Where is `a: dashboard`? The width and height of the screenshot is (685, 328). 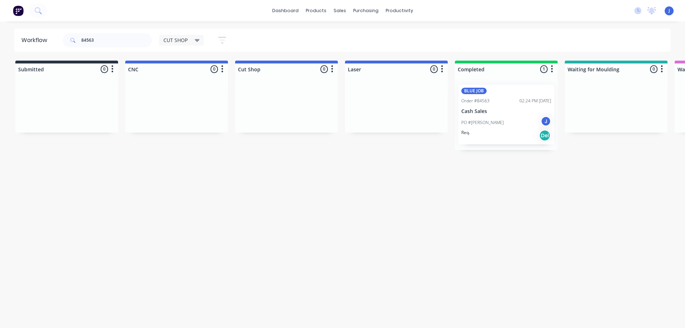 a: dashboard is located at coordinates (286, 11).